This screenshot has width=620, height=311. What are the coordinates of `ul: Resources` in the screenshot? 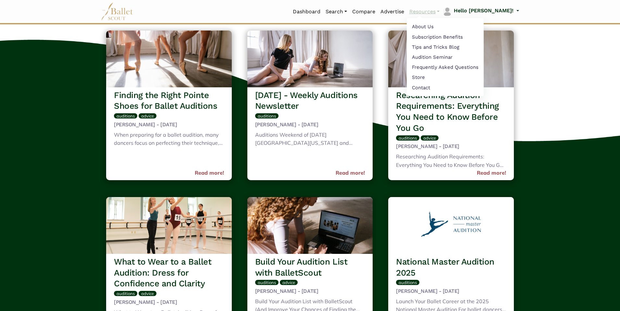 It's located at (445, 57).